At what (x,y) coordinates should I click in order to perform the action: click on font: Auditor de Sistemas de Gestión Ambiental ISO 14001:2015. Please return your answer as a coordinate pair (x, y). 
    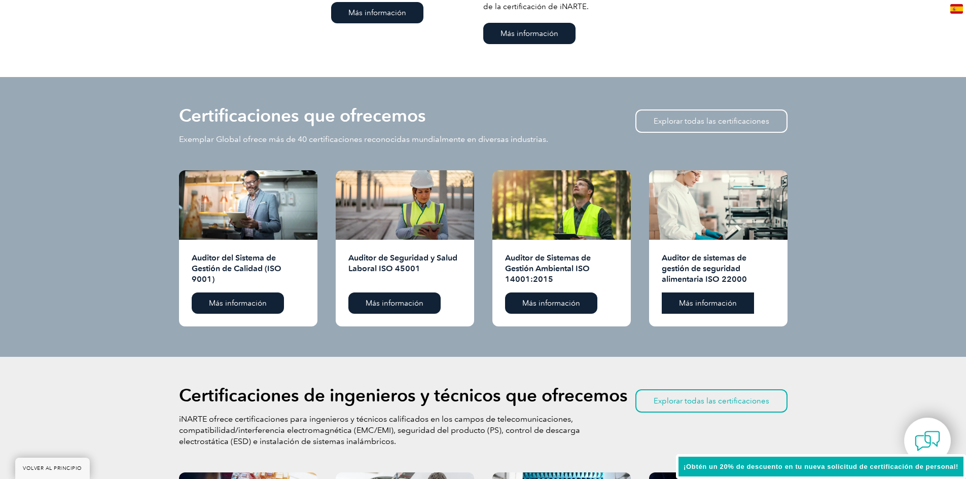
    Looking at the image, I should click on (548, 268).